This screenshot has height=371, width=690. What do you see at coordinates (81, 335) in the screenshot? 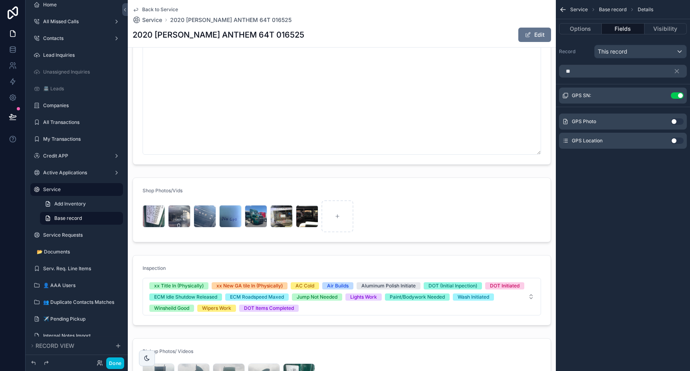
I see `label: Internal Notes Import` at bounding box center [81, 335].